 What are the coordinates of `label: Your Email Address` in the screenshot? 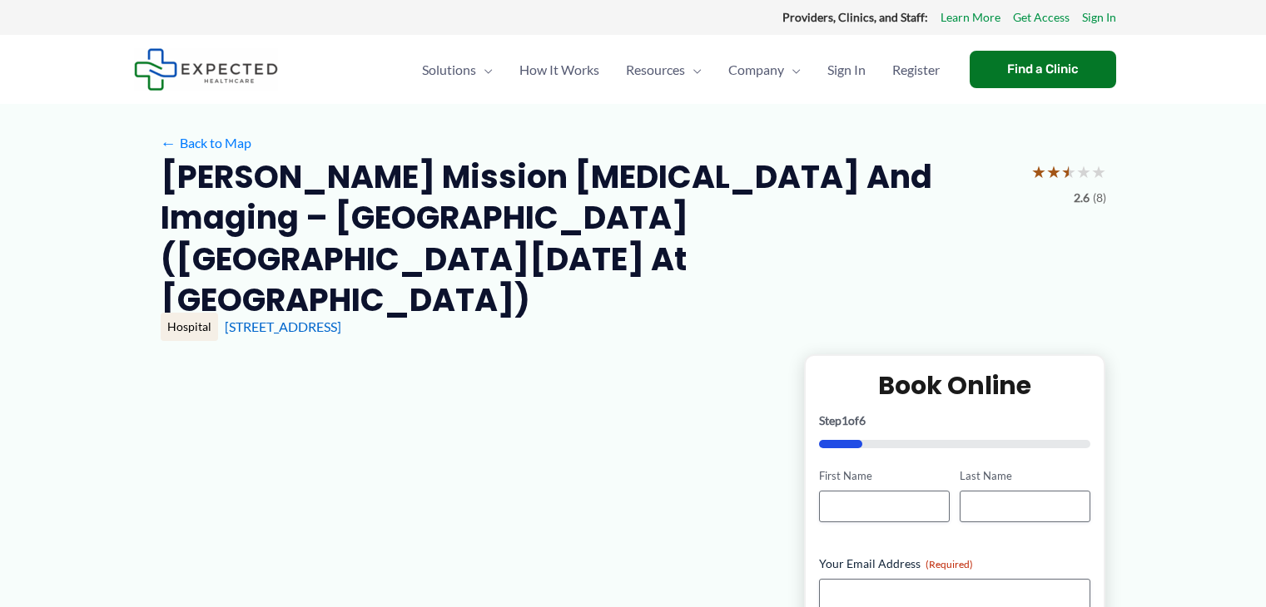 It's located at (954, 564).